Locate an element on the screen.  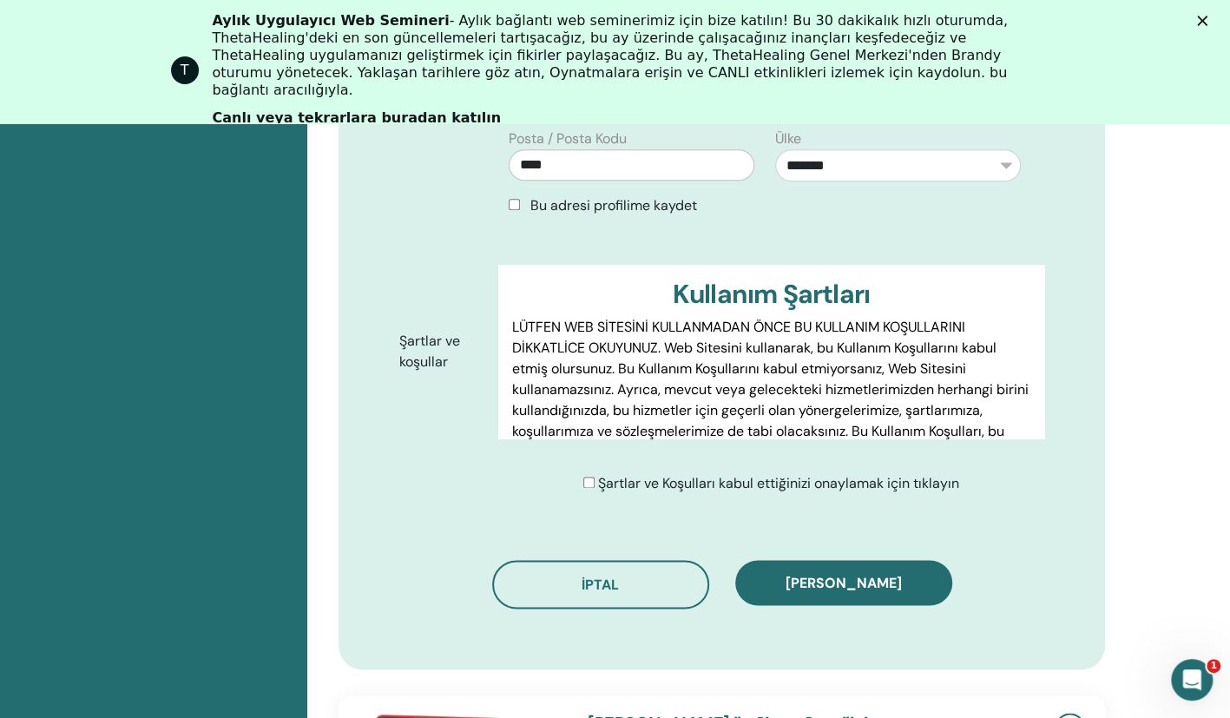
p: LÜTFEN WEB SİTESİNİ KULLANMADAN ÖNCE BU KULLANIM KOŞULLARINI DİKKATLİCE OKUYUNUZ. Web Sitesini ku... is located at coordinates (771, 400).